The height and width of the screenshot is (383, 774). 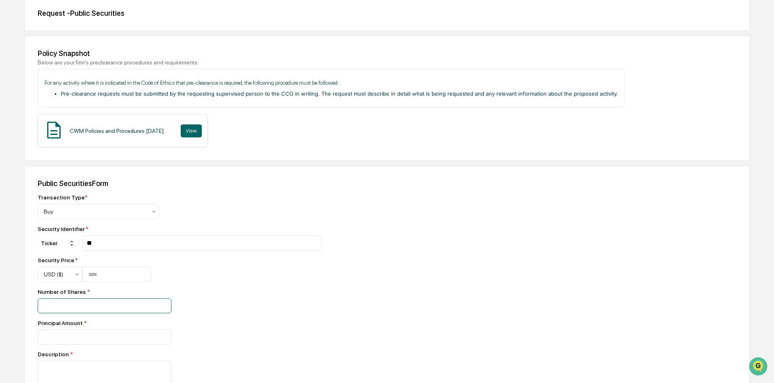 What do you see at coordinates (387, 183) in the screenshot?
I see `div: Public Securities Form` at bounding box center [387, 183].